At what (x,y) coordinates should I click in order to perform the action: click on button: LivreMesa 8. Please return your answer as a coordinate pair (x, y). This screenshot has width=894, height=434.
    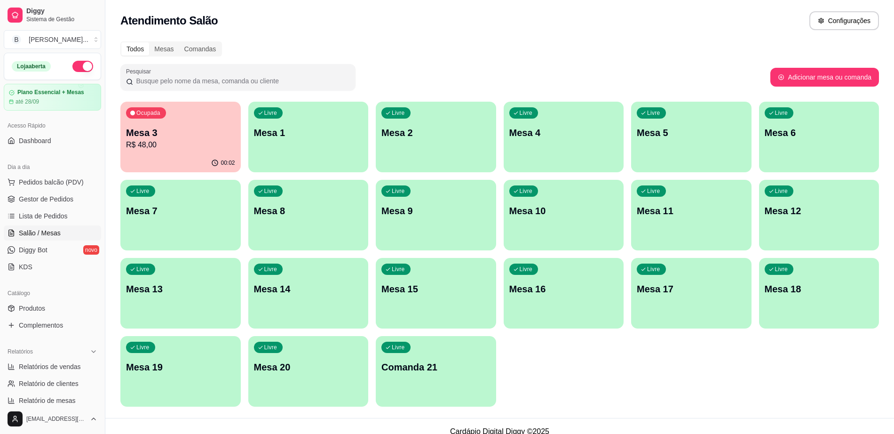
    Looking at the image, I should click on (309, 215).